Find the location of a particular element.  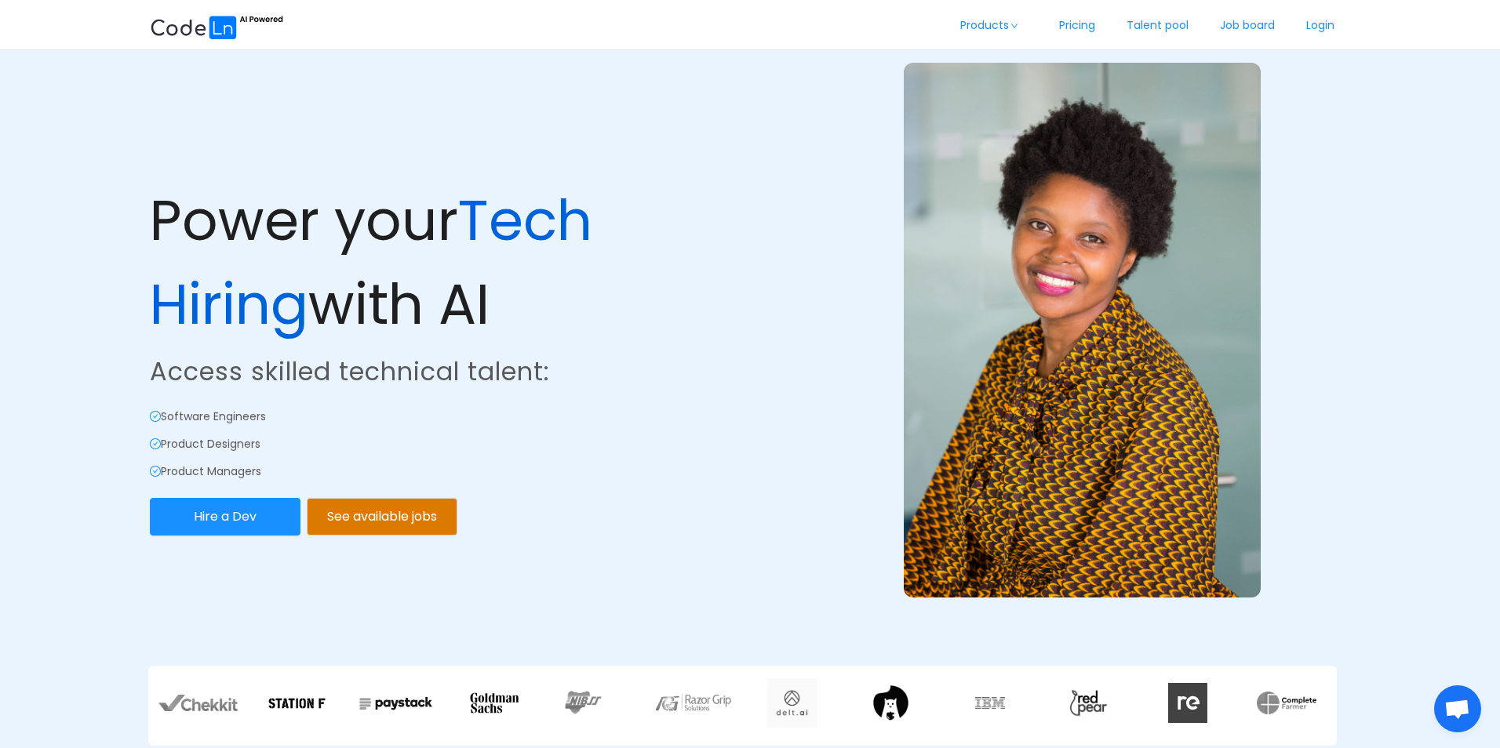

img: example is located at coordinates (1082, 330).